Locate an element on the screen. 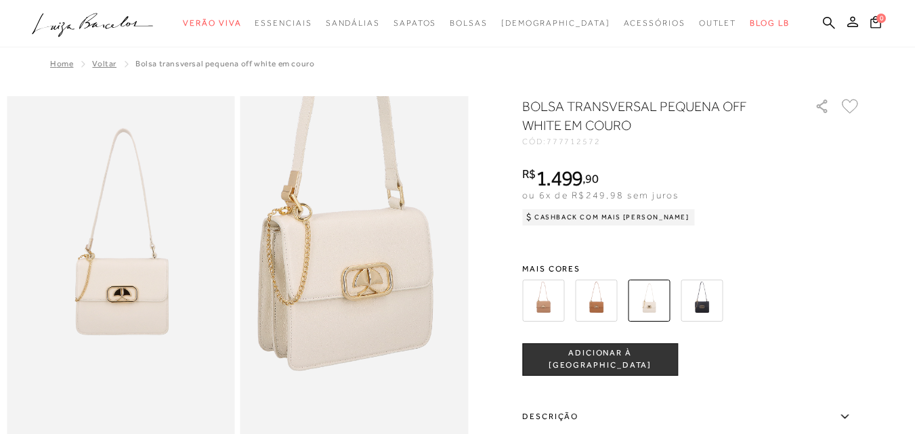  a: Home is located at coordinates (62, 64).